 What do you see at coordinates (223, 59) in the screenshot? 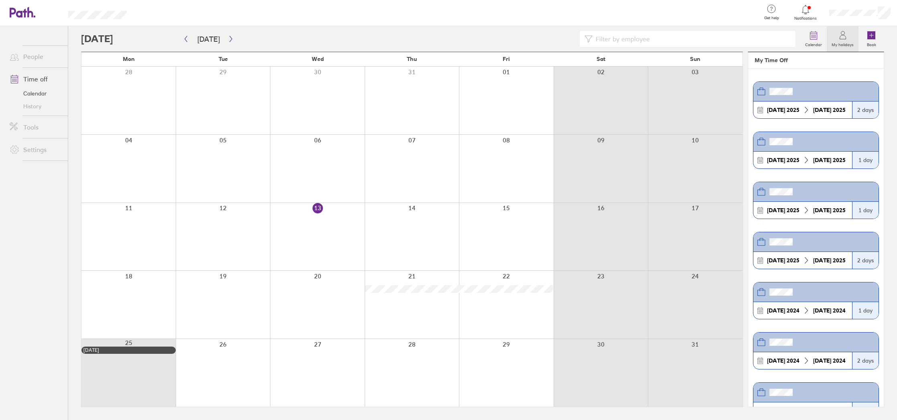
I see `span: Tue` at bounding box center [223, 59].